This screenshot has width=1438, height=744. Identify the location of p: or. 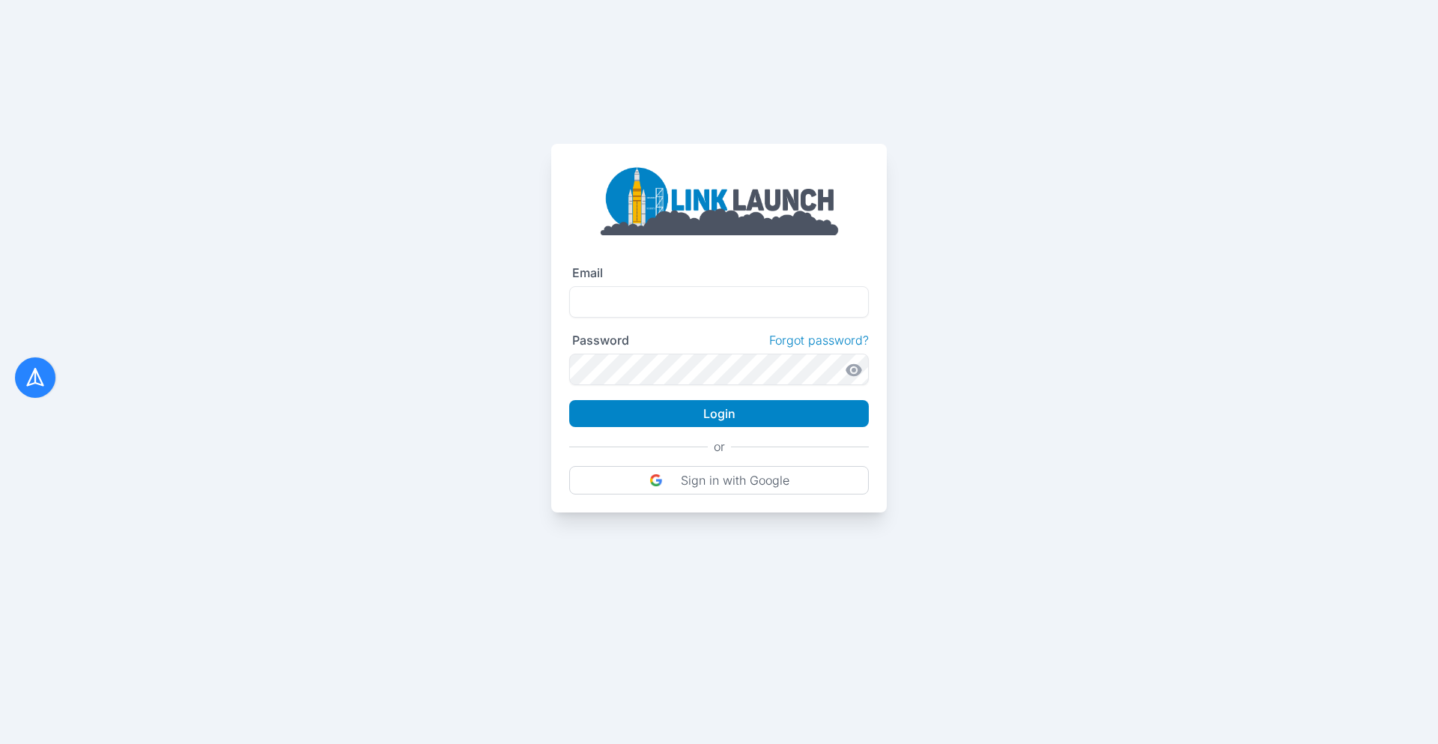
(719, 446).